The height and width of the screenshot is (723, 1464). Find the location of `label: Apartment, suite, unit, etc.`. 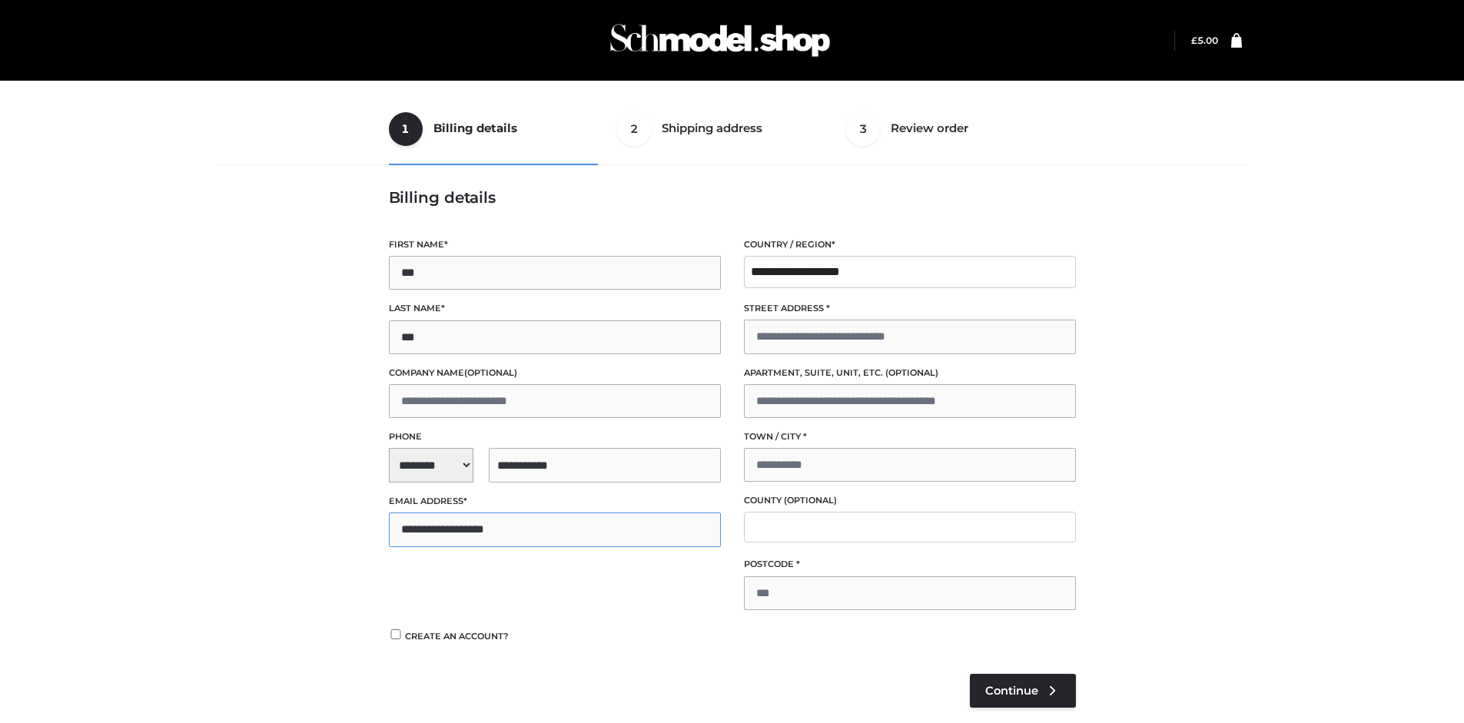

label: Apartment, suite, unit, etc. is located at coordinates (910, 373).